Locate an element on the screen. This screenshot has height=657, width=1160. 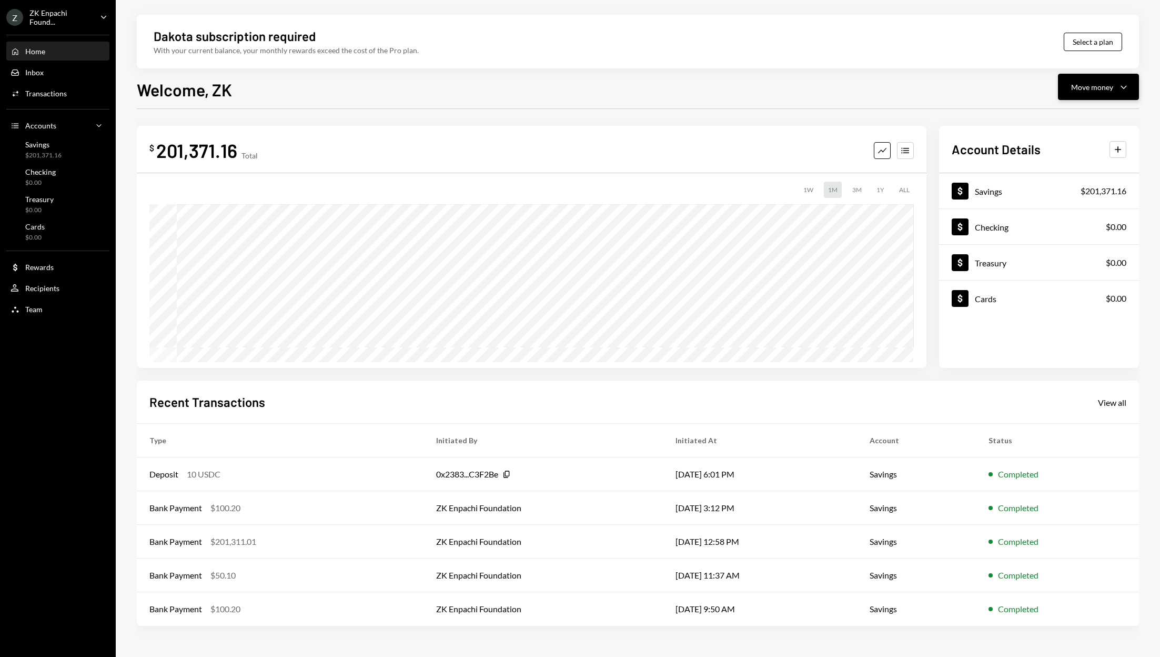
div: 1Y is located at coordinates (880, 189).